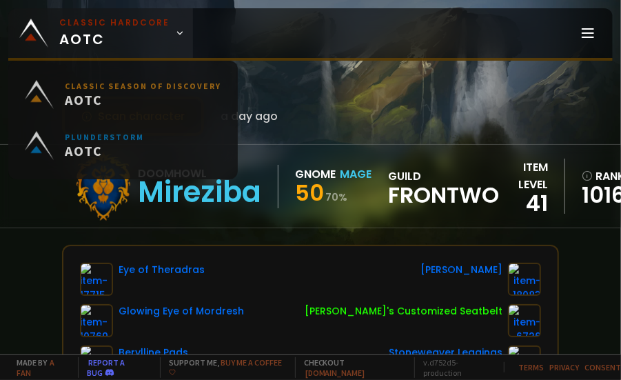  What do you see at coordinates (356, 174) in the screenshot?
I see `div: Mage` at bounding box center [356, 174].